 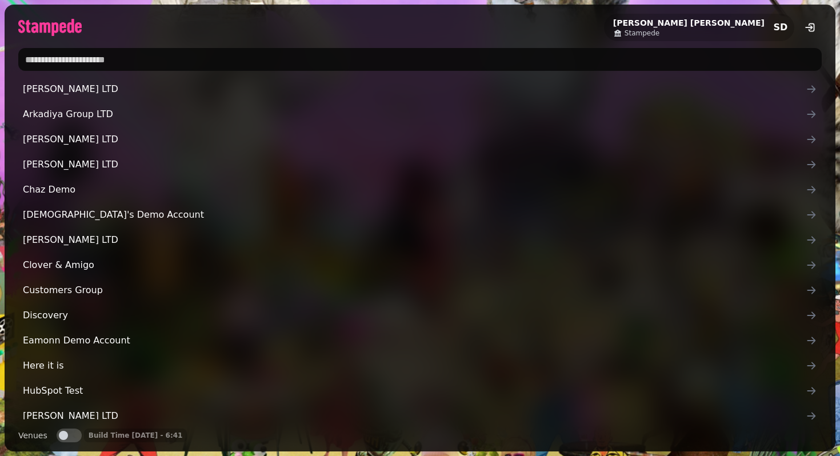 I want to click on a: Customers Group, so click(x=420, y=290).